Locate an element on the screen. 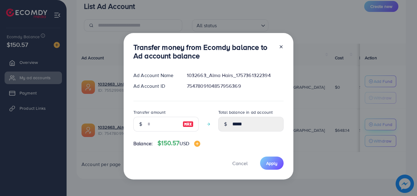  button: Apply is located at coordinates (271, 163).